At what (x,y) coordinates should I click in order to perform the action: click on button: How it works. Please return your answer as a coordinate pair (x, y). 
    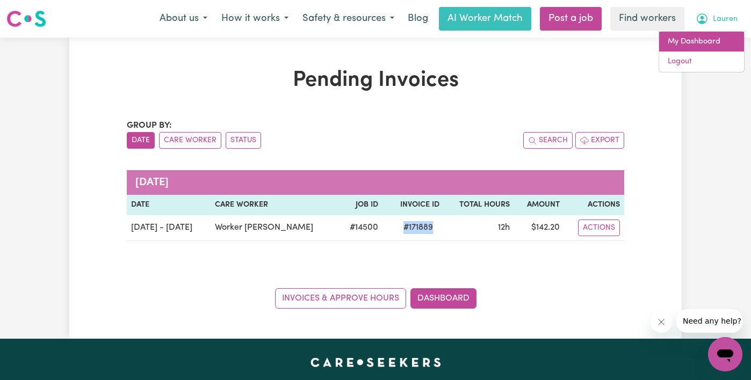
    Looking at the image, I should click on (255, 19).